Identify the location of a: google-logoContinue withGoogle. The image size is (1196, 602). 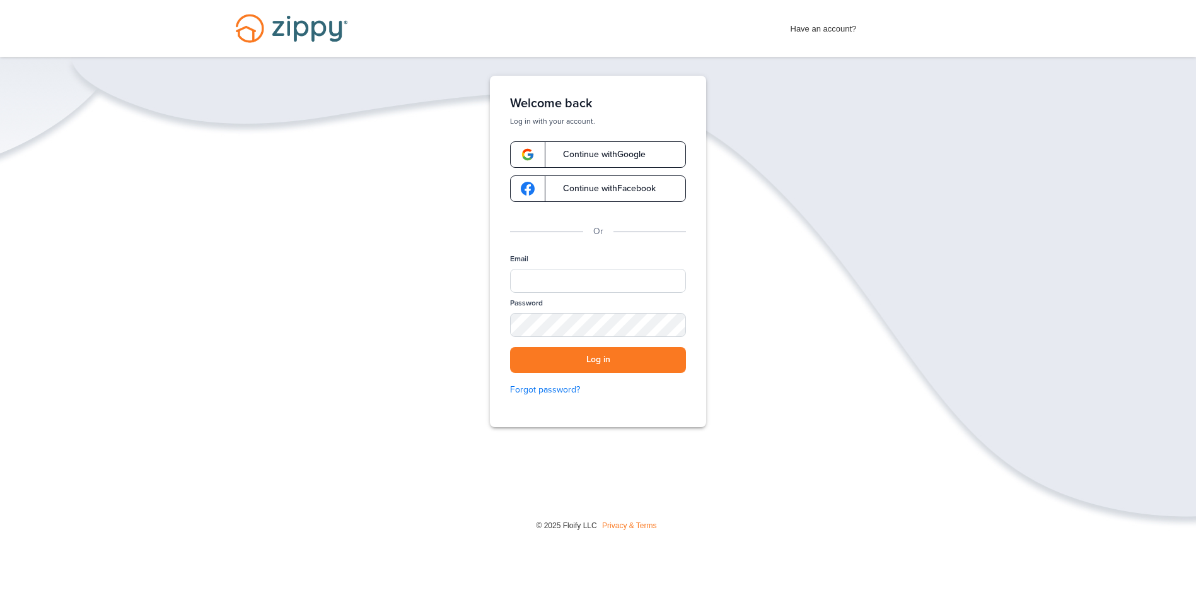
(598, 155).